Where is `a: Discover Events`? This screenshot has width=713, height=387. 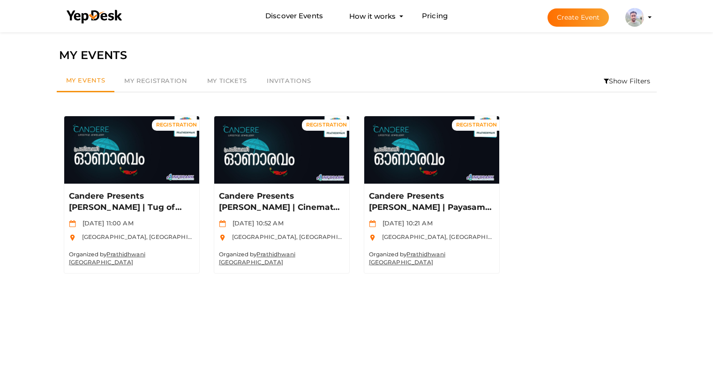 a: Discover Events is located at coordinates (294, 16).